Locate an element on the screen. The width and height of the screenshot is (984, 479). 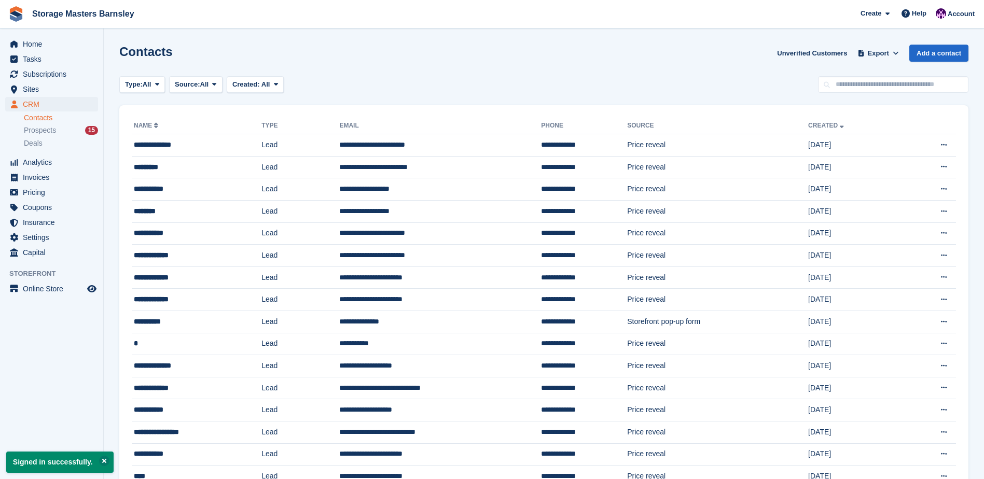
span: Pricing is located at coordinates (54, 193).